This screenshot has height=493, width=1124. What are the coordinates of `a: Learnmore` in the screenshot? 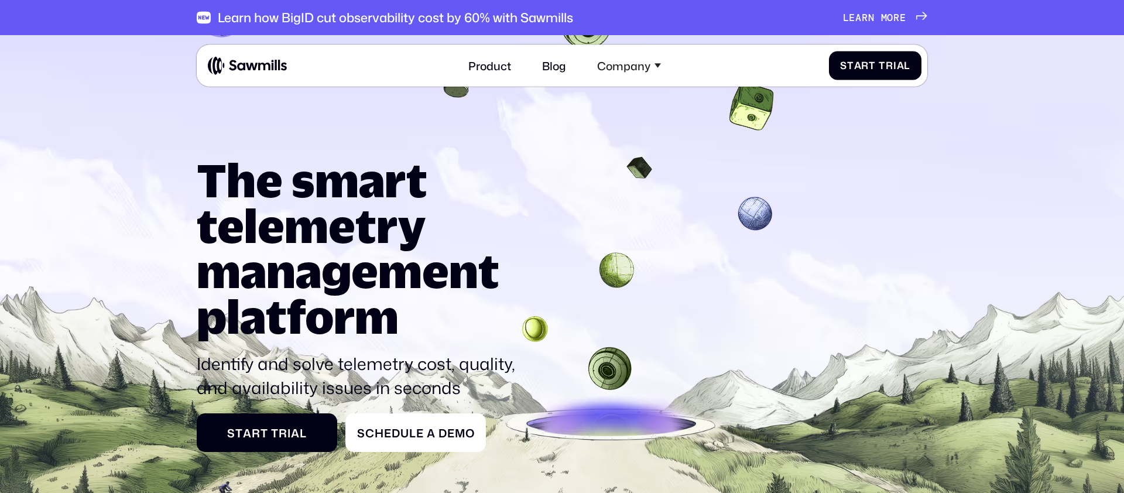 It's located at (885, 18).